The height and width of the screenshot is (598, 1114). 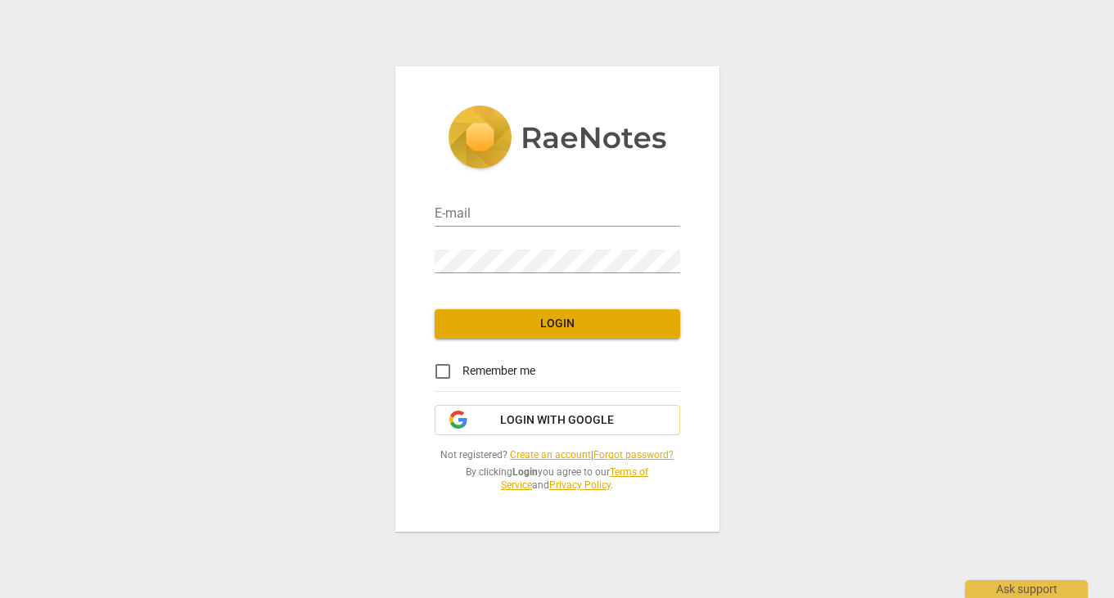 What do you see at coordinates (525, 472) in the screenshot?
I see `b: Login` at bounding box center [525, 472].